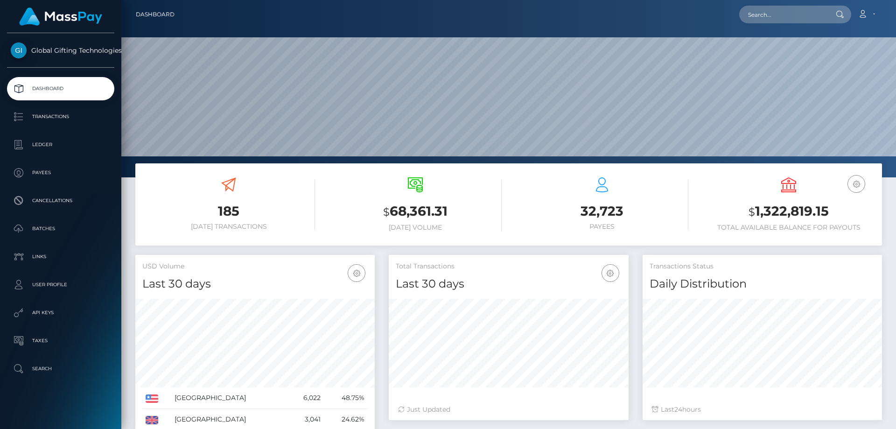  I want to click on img: MassPay Logo, so click(61, 16).